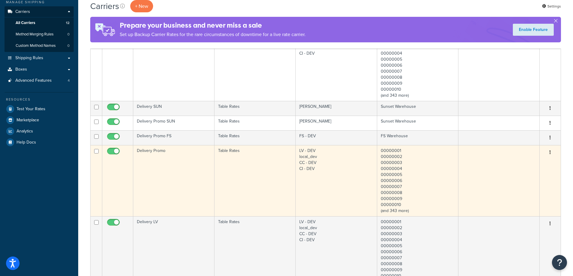 This screenshot has height=276, width=573. What do you see at coordinates (21, 69) in the screenshot?
I see `span: Boxes` at bounding box center [21, 69].